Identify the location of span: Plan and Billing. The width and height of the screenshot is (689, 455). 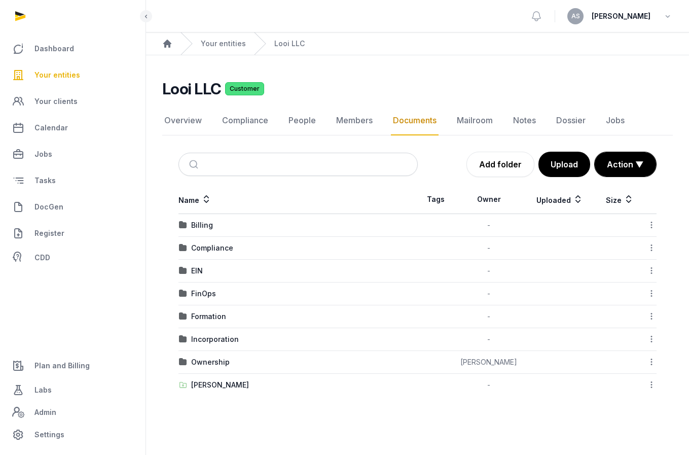
(62, 365).